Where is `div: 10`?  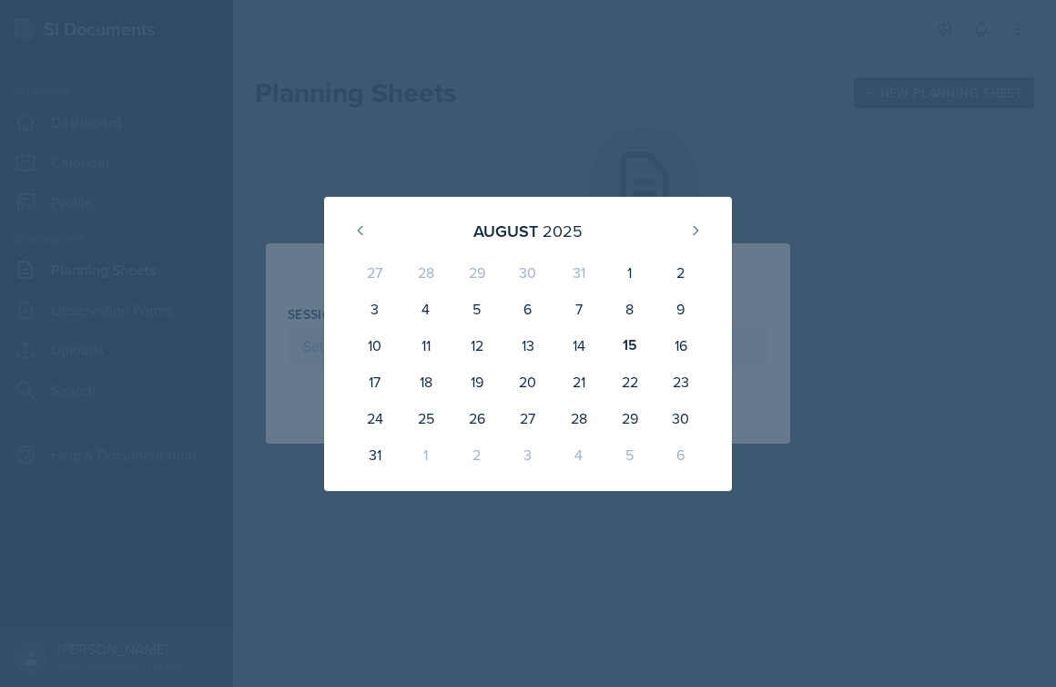 div: 10 is located at coordinates (375, 345).